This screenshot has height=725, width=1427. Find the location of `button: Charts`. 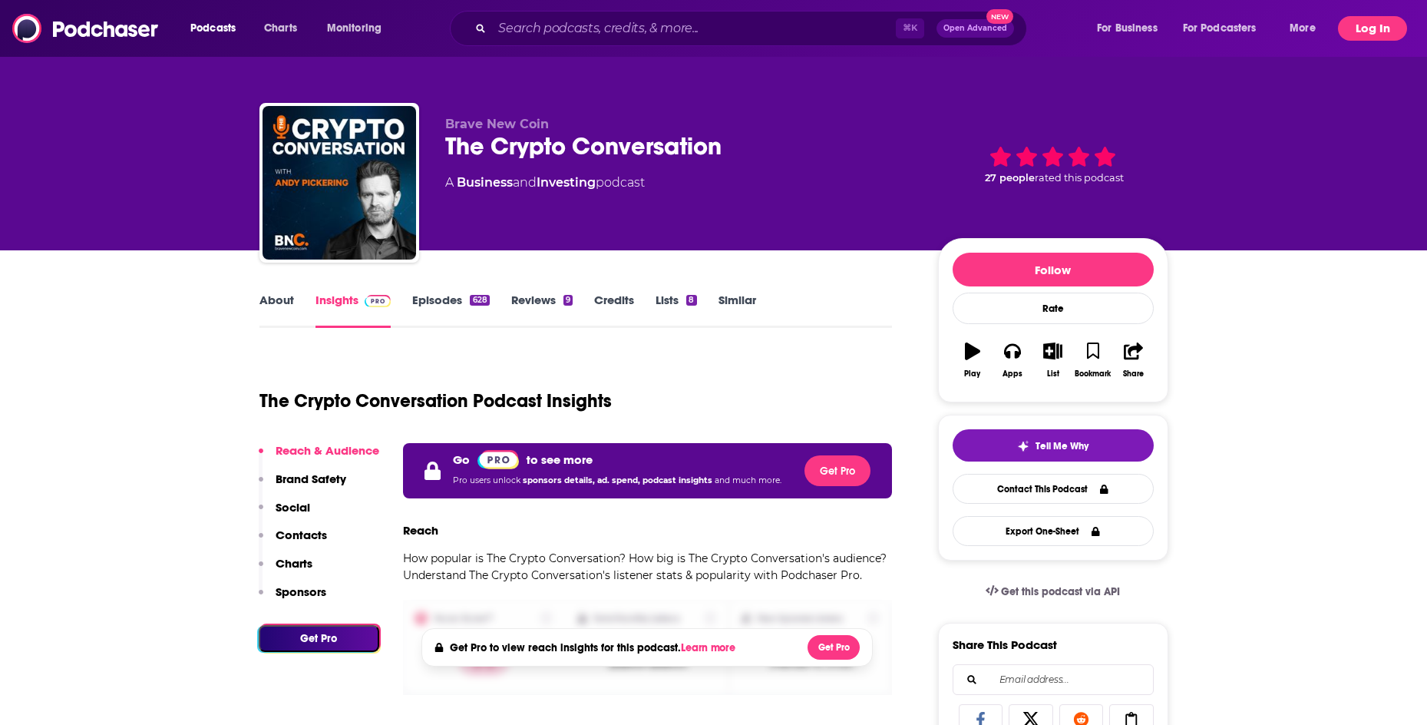

button: Charts is located at coordinates (286, 570).